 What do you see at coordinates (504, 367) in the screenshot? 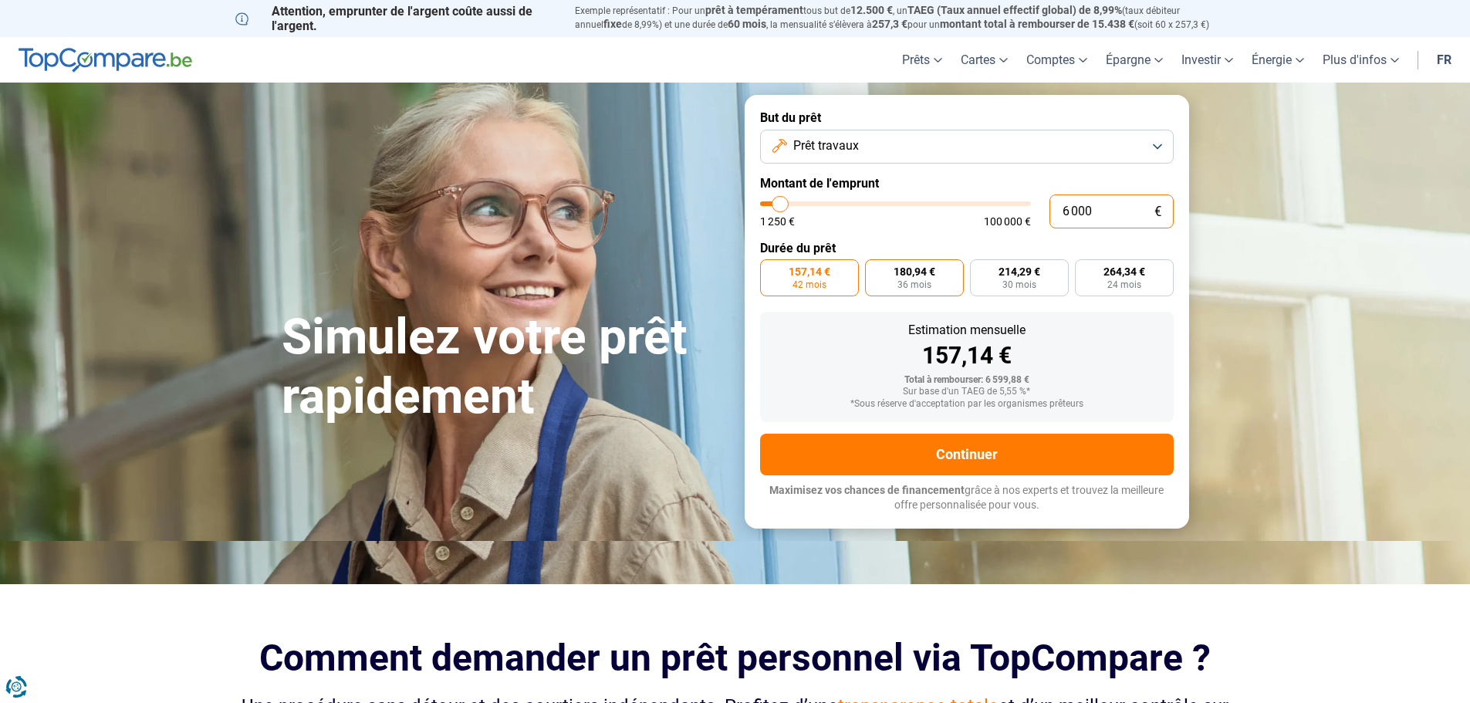
I see `h1: Simulez votre prêt rapidement` at bounding box center [504, 367].